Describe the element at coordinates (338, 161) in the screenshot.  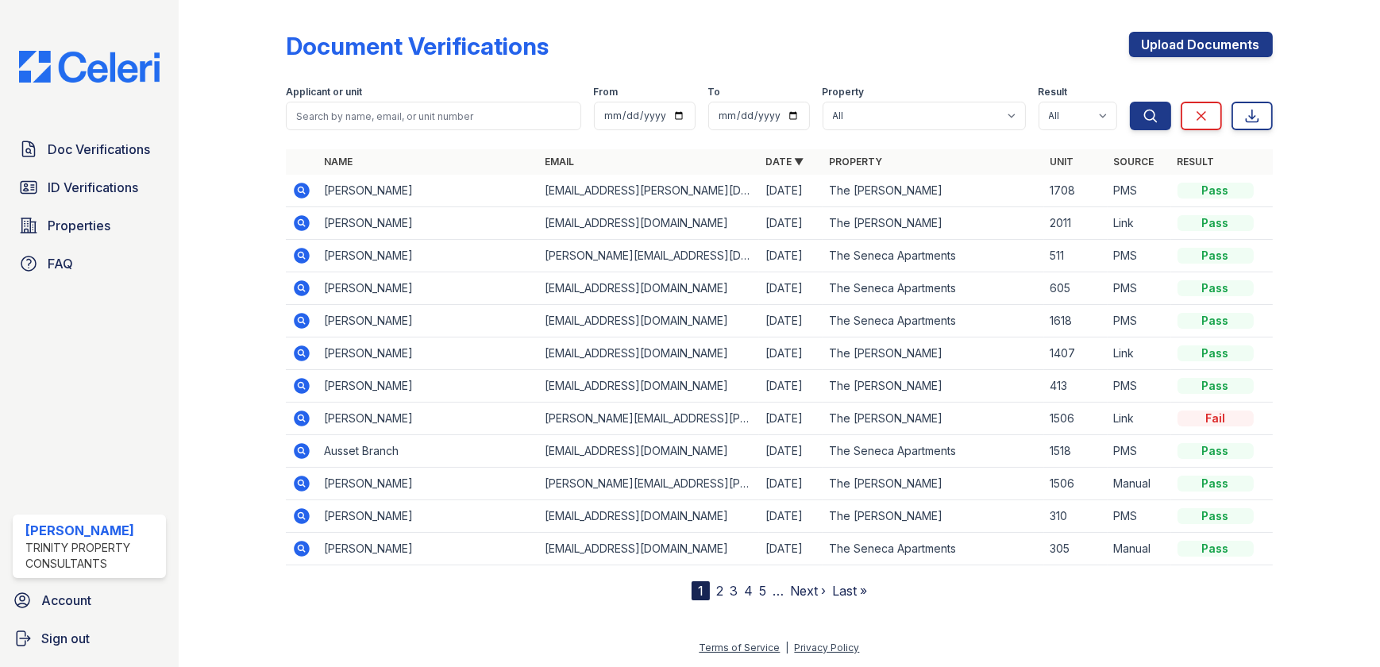
I see `a: Name` at that location.